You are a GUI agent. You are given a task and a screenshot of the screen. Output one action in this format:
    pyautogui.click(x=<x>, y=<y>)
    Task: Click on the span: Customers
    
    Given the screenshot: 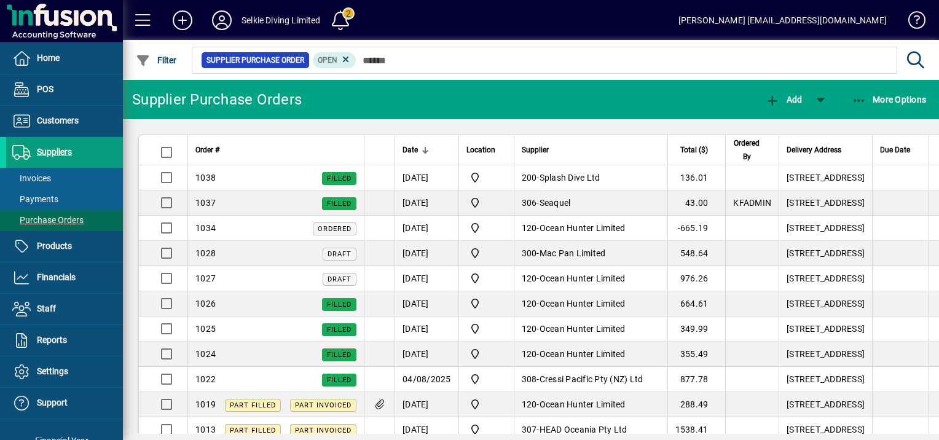 What is the action you would take?
    pyautogui.click(x=58, y=120)
    